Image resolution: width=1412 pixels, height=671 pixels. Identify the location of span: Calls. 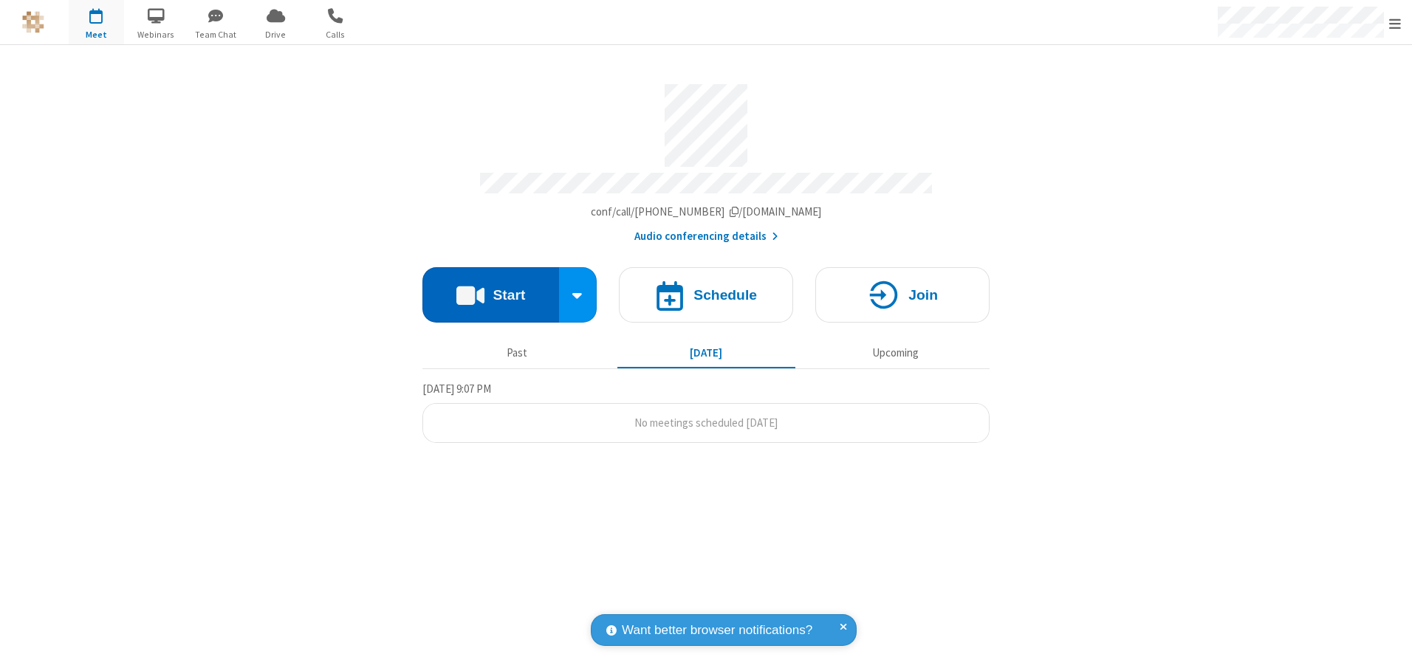
(335, 35).